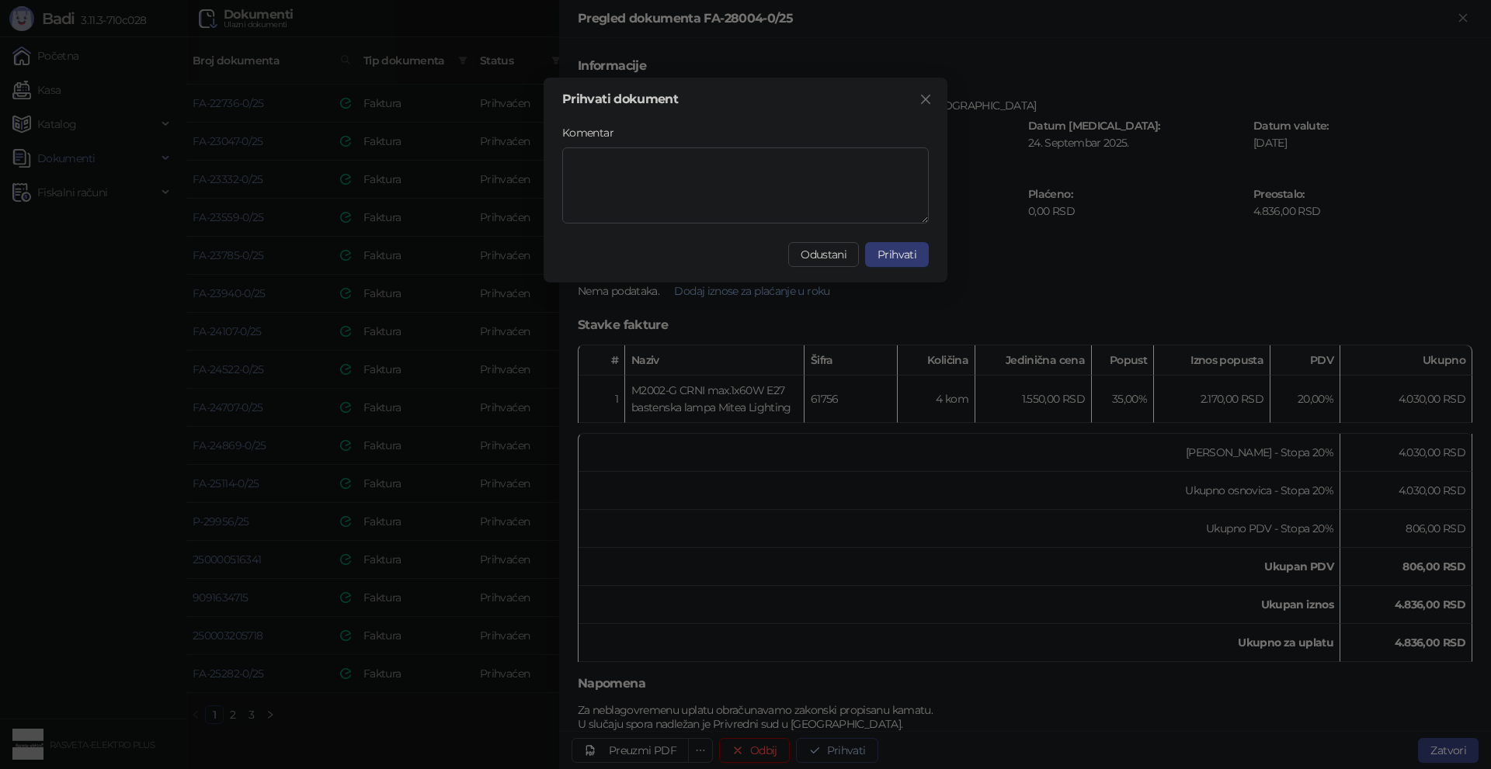  Describe the element at coordinates (823, 255) in the screenshot. I see `button: Odustani` at that location.